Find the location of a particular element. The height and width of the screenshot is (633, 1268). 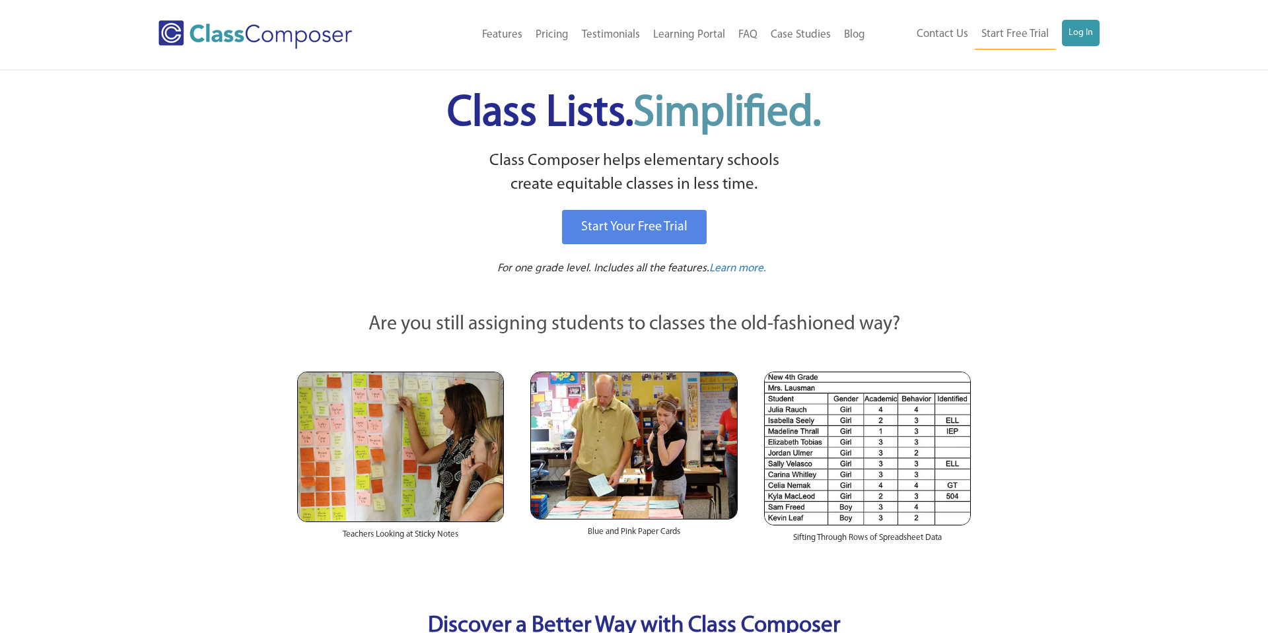

p: Are you still assigning students to classes the old-fashioned way? is located at coordinates (634, 325).